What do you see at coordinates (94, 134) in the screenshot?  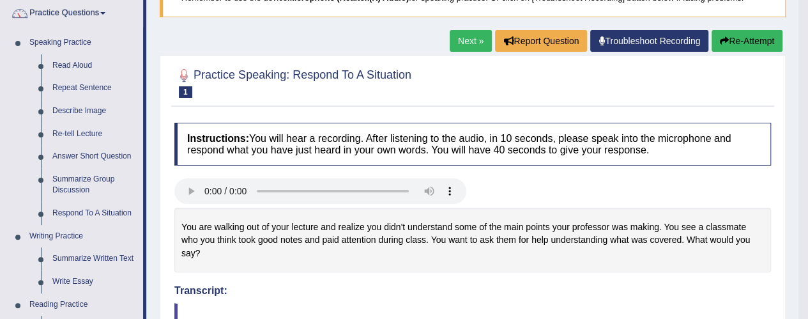 I see `a: Re-tell Lecture` at bounding box center [94, 134].